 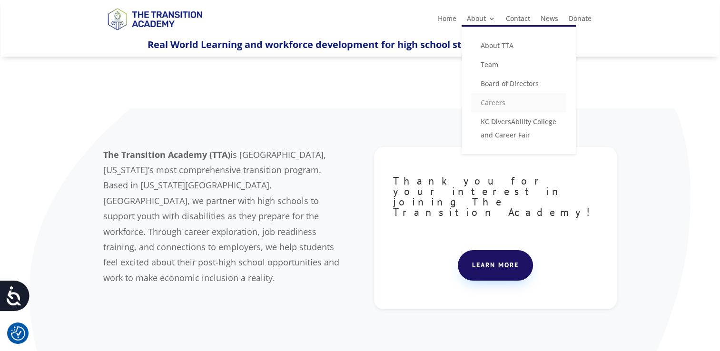 I want to click on a: Home, so click(x=447, y=20).